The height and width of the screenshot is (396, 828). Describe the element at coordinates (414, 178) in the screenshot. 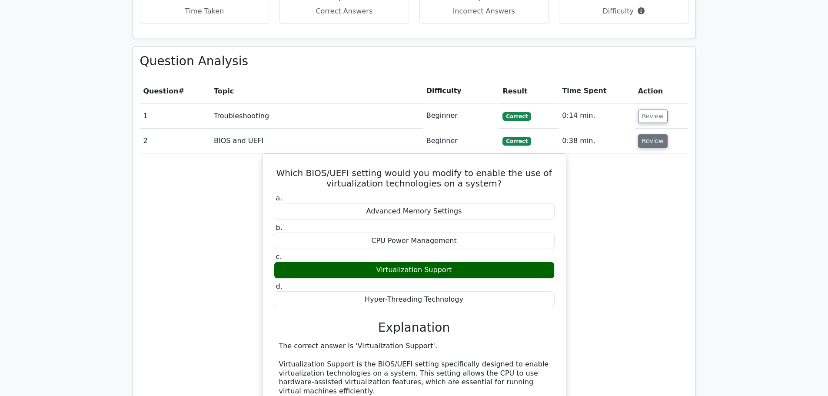

I see `h5: Which BIOS/UEFI setting would you modify to enable the use of virtualization technologies on a sy...` at that location.